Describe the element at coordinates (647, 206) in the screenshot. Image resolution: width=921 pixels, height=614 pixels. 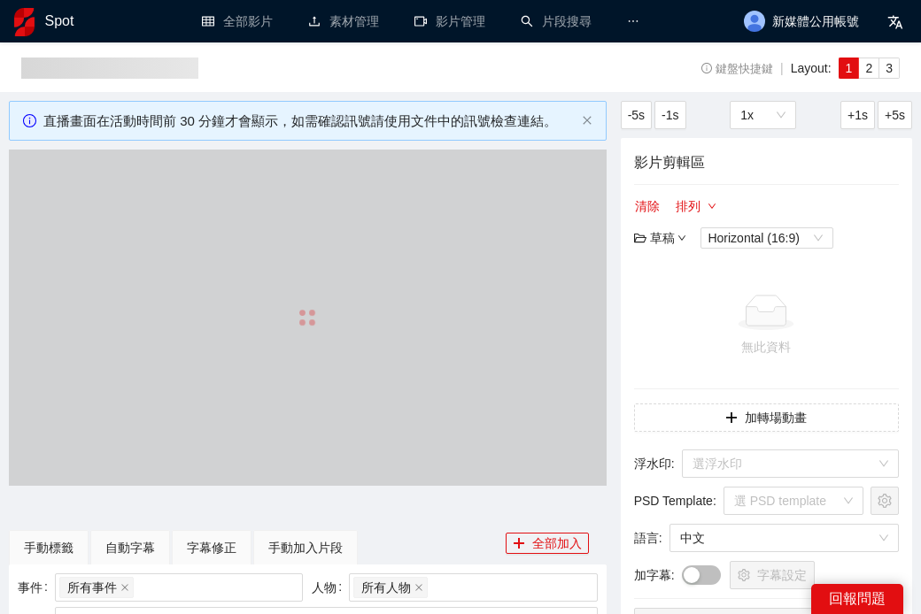
I see `button: 清除` at that location.